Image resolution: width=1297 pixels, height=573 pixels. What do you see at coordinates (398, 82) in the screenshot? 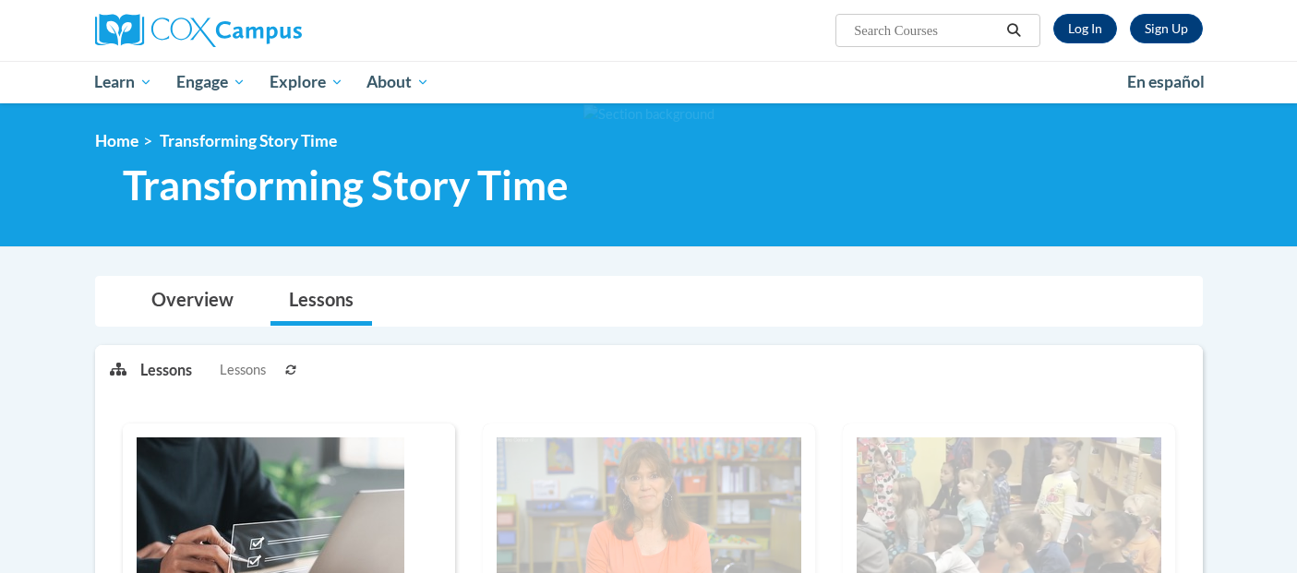
I see `a: About` at bounding box center [398, 82].